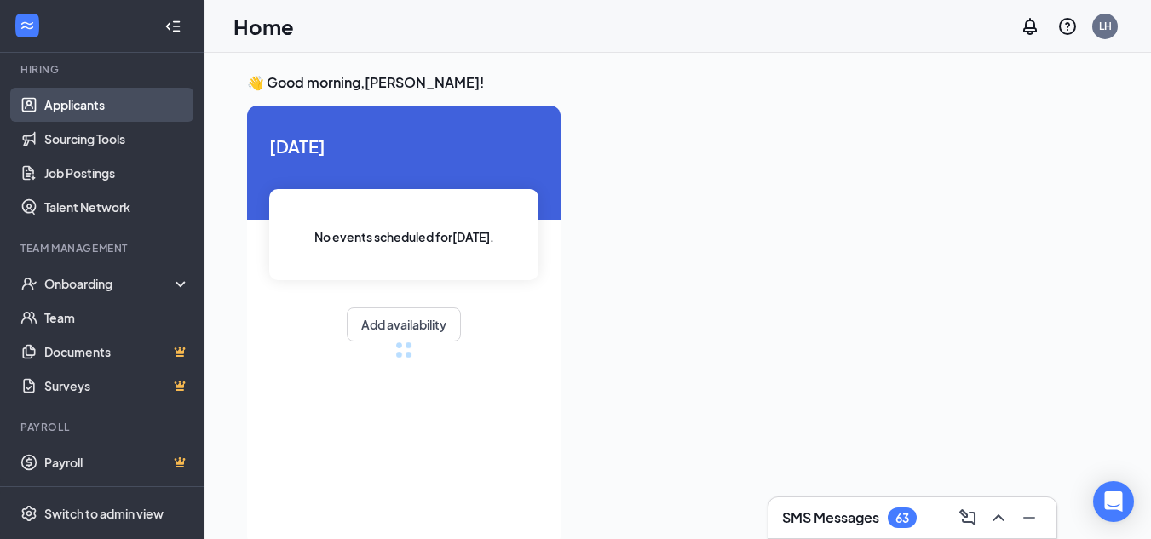 The height and width of the screenshot is (539, 1151). What do you see at coordinates (104, 514) in the screenshot?
I see `div: Switch to admin view` at bounding box center [104, 514].